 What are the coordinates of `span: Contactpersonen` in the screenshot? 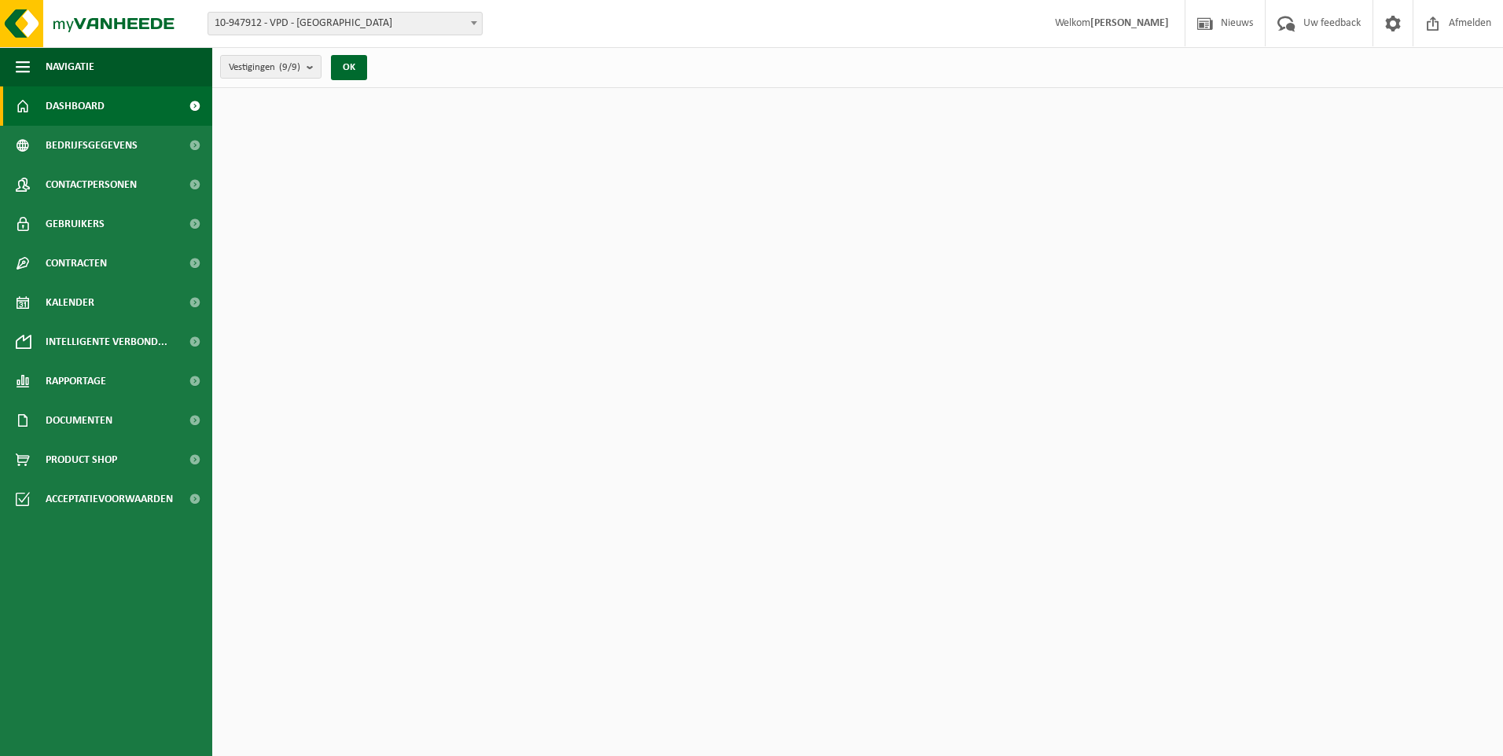 It's located at (91, 185).